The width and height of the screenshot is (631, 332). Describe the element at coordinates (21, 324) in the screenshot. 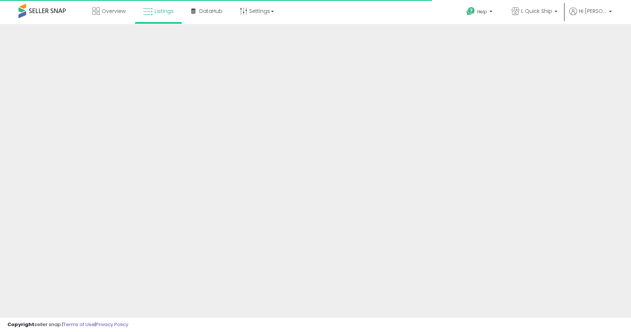

I see `strong: Copyright` at that location.